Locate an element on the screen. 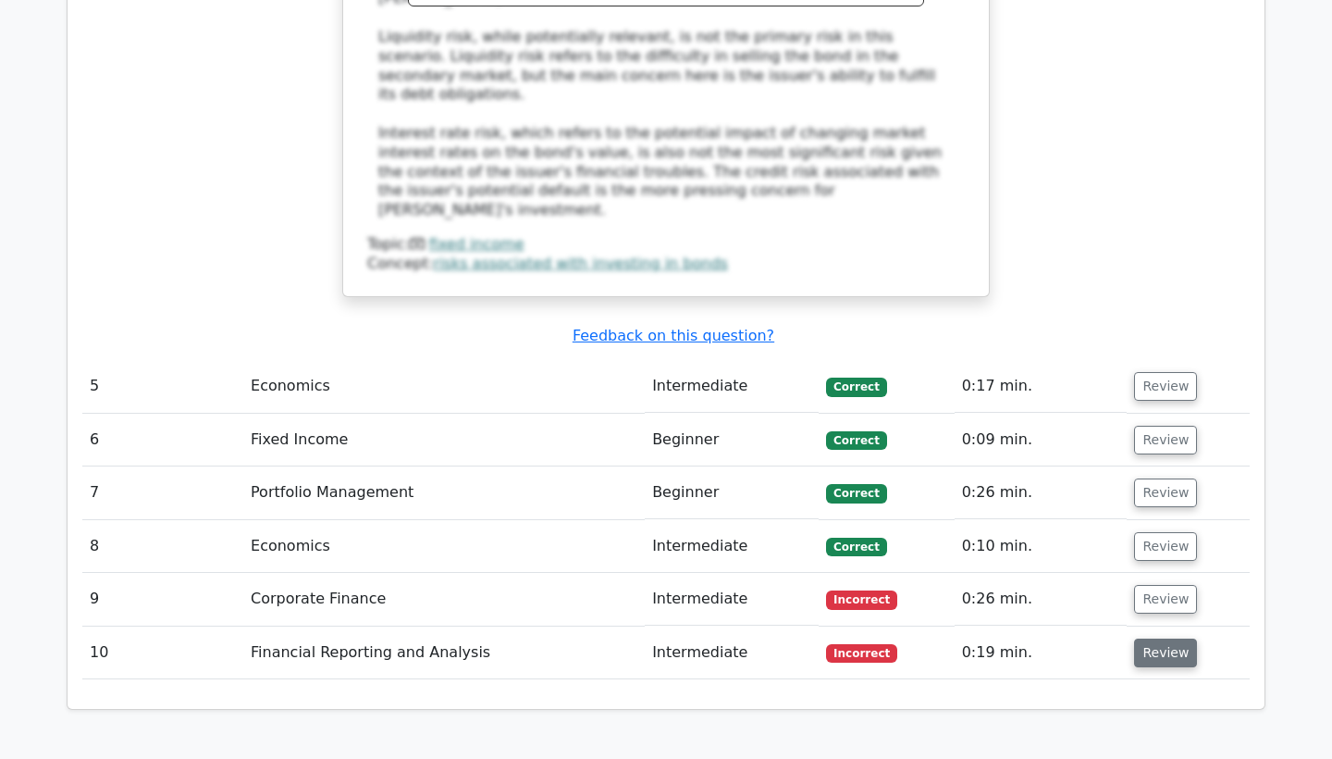  td: Portfolio Management is located at coordinates (444, 492).